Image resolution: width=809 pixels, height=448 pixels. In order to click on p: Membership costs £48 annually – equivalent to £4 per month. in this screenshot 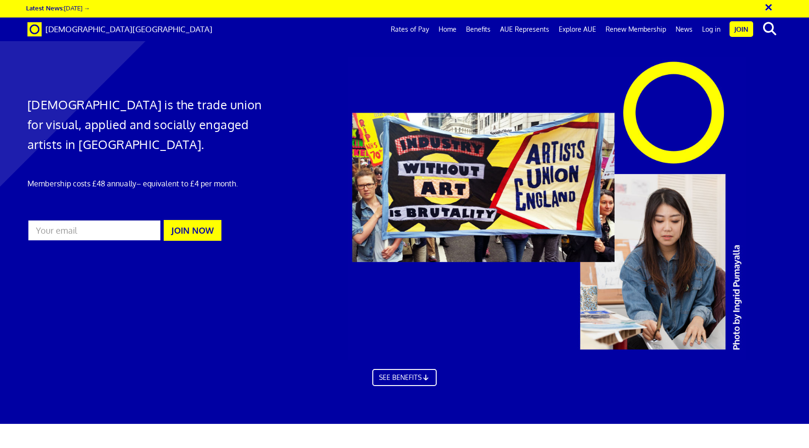, I will do `click(148, 183)`.